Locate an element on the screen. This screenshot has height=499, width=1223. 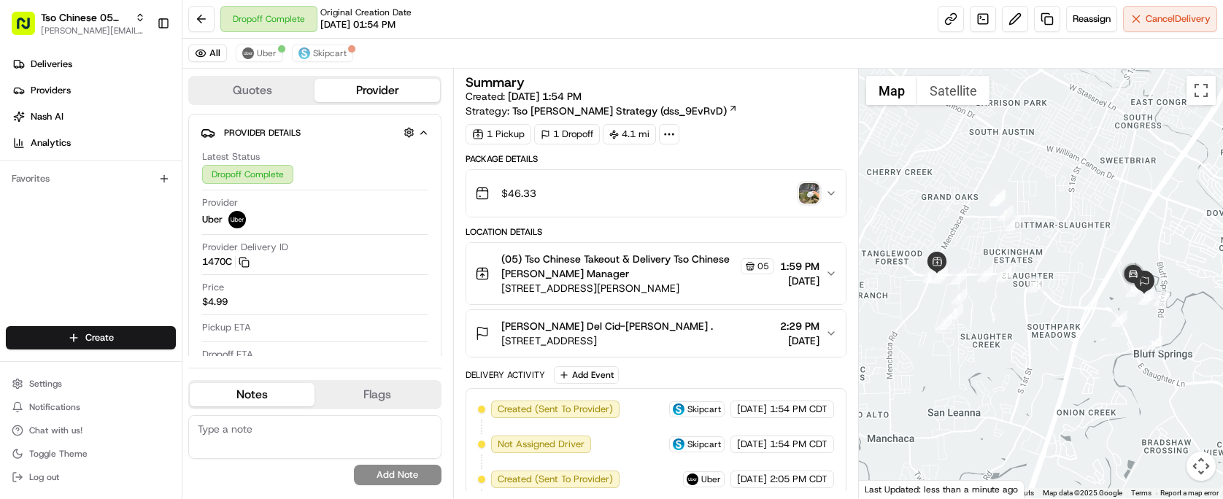
span: Create is located at coordinates (99, 338).